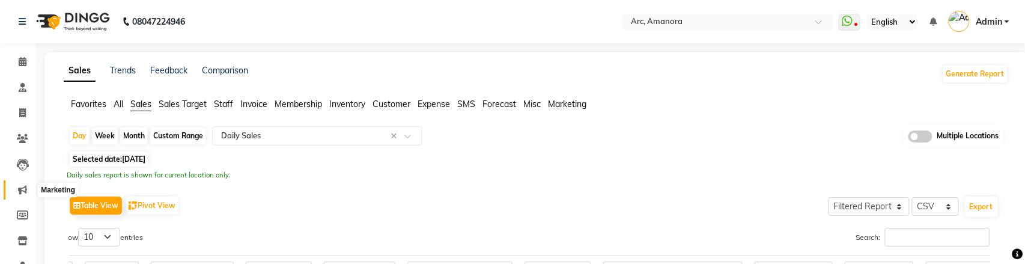 The width and height of the screenshot is (1025, 264). What do you see at coordinates (134, 136) in the screenshot?
I see `div: Month` at bounding box center [134, 136].